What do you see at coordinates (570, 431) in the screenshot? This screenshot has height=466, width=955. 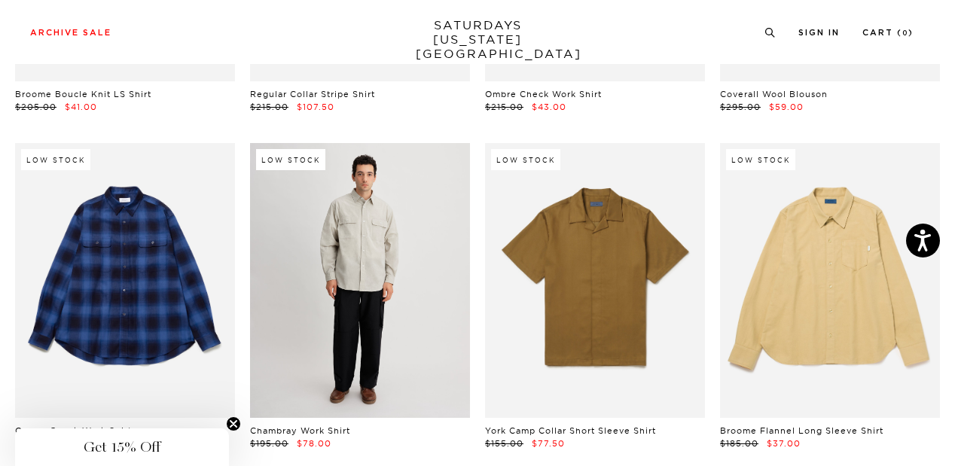 I see `a: York Camp Collar Short Sleeve Shirt` at bounding box center [570, 431].